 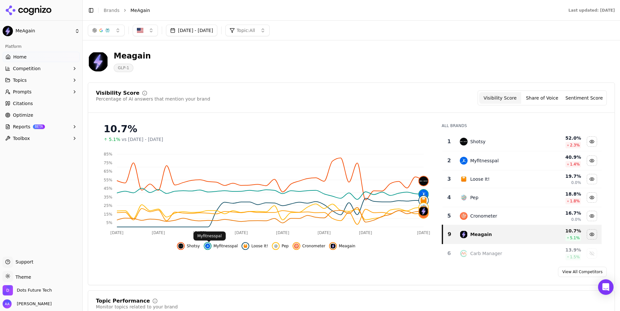 What do you see at coordinates (486, 253) in the screenshot?
I see `div: Carb Manager` at bounding box center [486, 253].